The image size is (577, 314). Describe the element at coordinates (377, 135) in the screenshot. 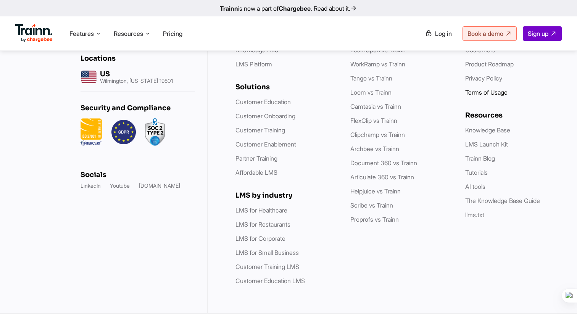

I see `a: Clipchamp vs Trainn` at that location.